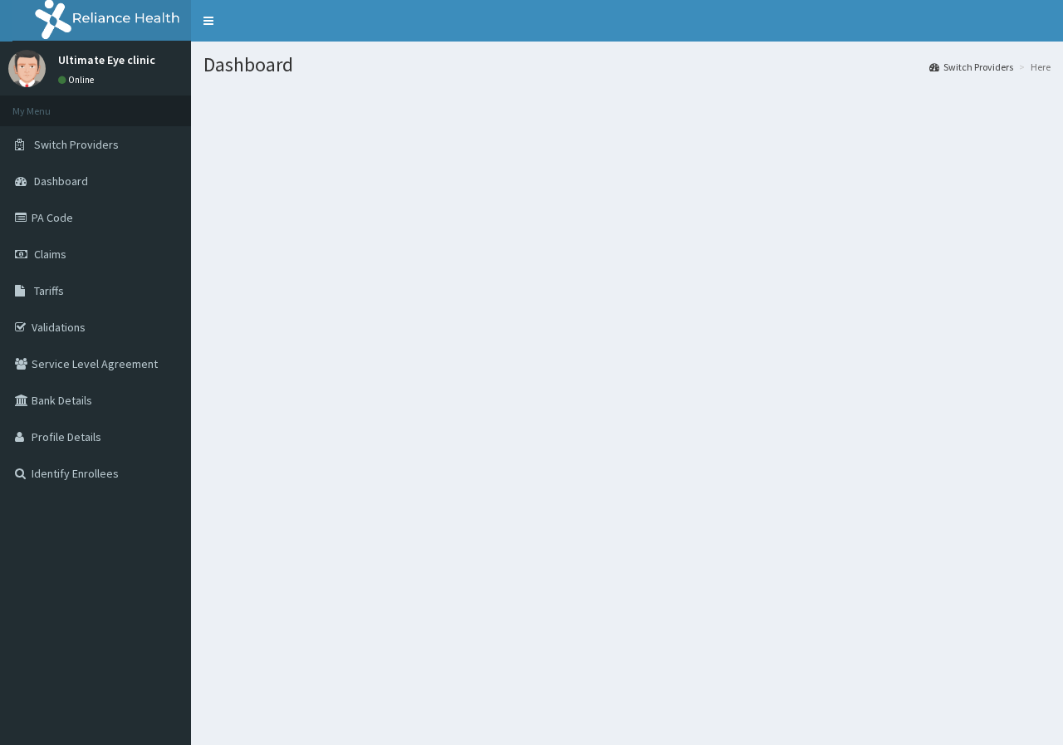 The image size is (1063, 745). Describe the element at coordinates (106, 60) in the screenshot. I see `p: Ultimate Eye clinic` at that location.